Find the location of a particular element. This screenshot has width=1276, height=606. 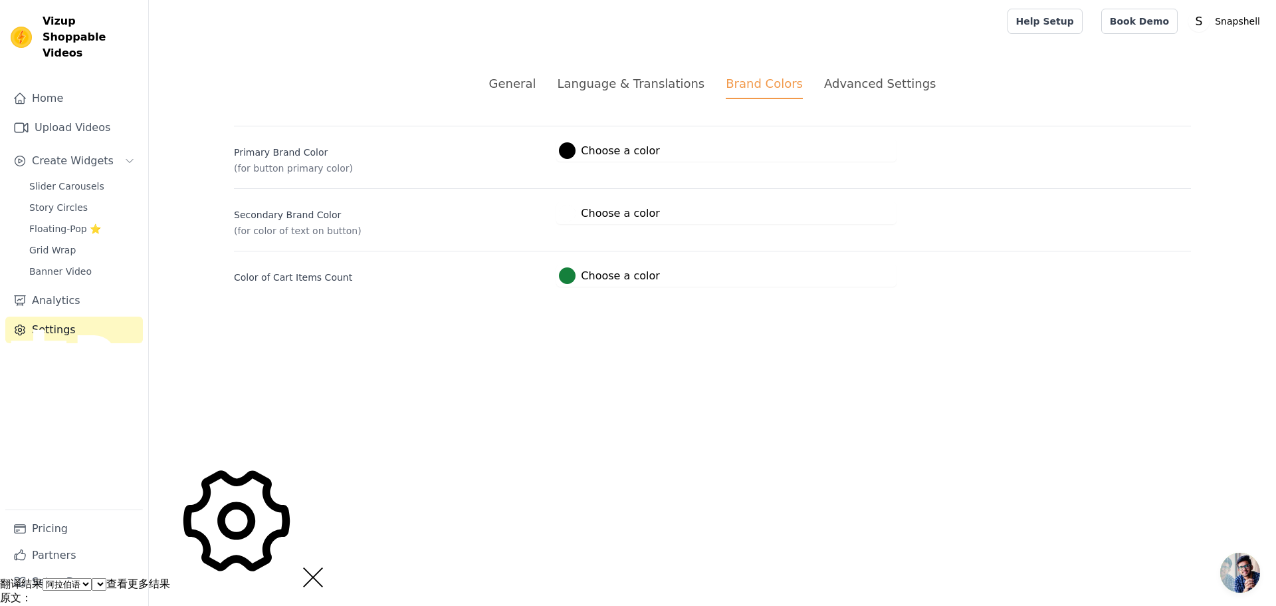

label: Secondary Brand Color is located at coordinates (390, 212).